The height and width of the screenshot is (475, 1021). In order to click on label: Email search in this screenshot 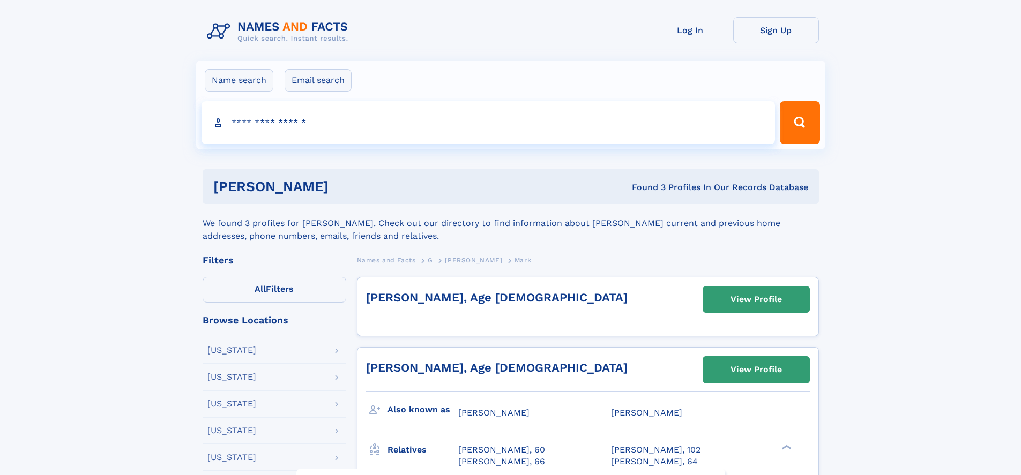, I will do `click(318, 80)`.